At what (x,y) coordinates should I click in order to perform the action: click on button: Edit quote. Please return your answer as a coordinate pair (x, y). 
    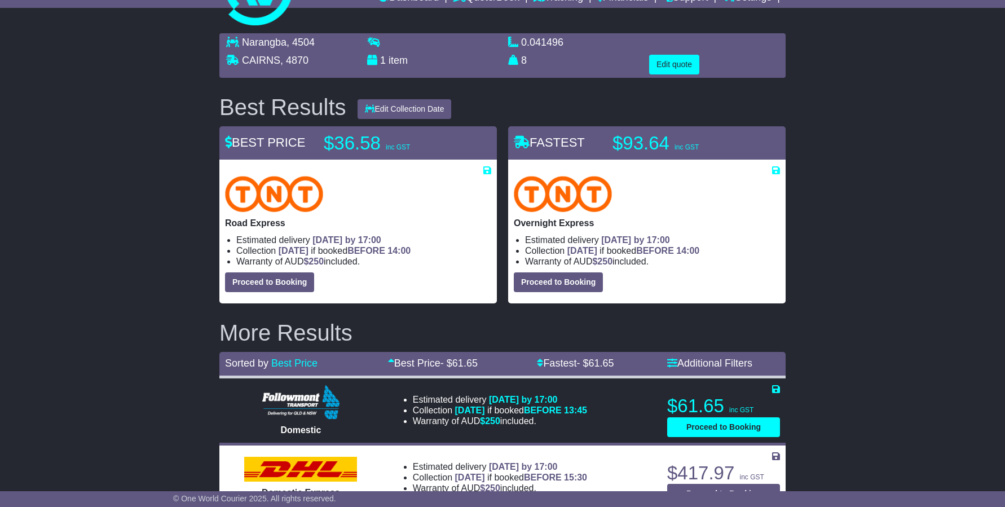
    Looking at the image, I should click on (674, 64).